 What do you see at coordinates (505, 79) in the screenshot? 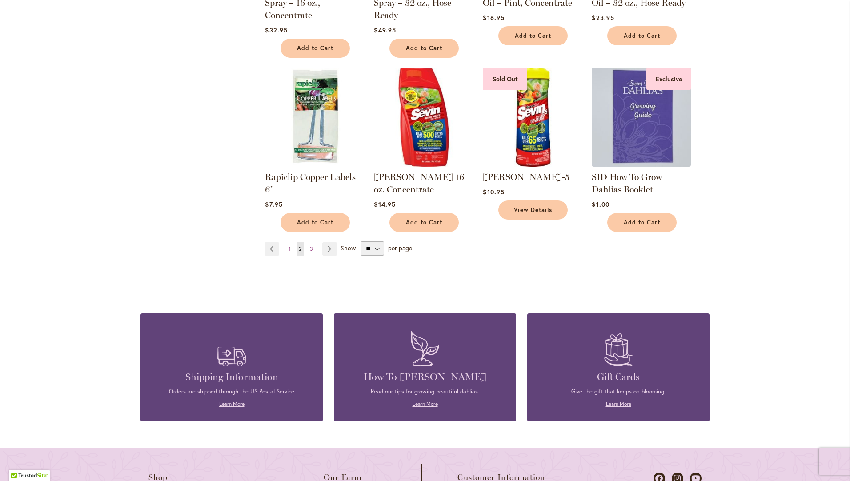
I see `div: Sold Out` at bounding box center [505, 79].